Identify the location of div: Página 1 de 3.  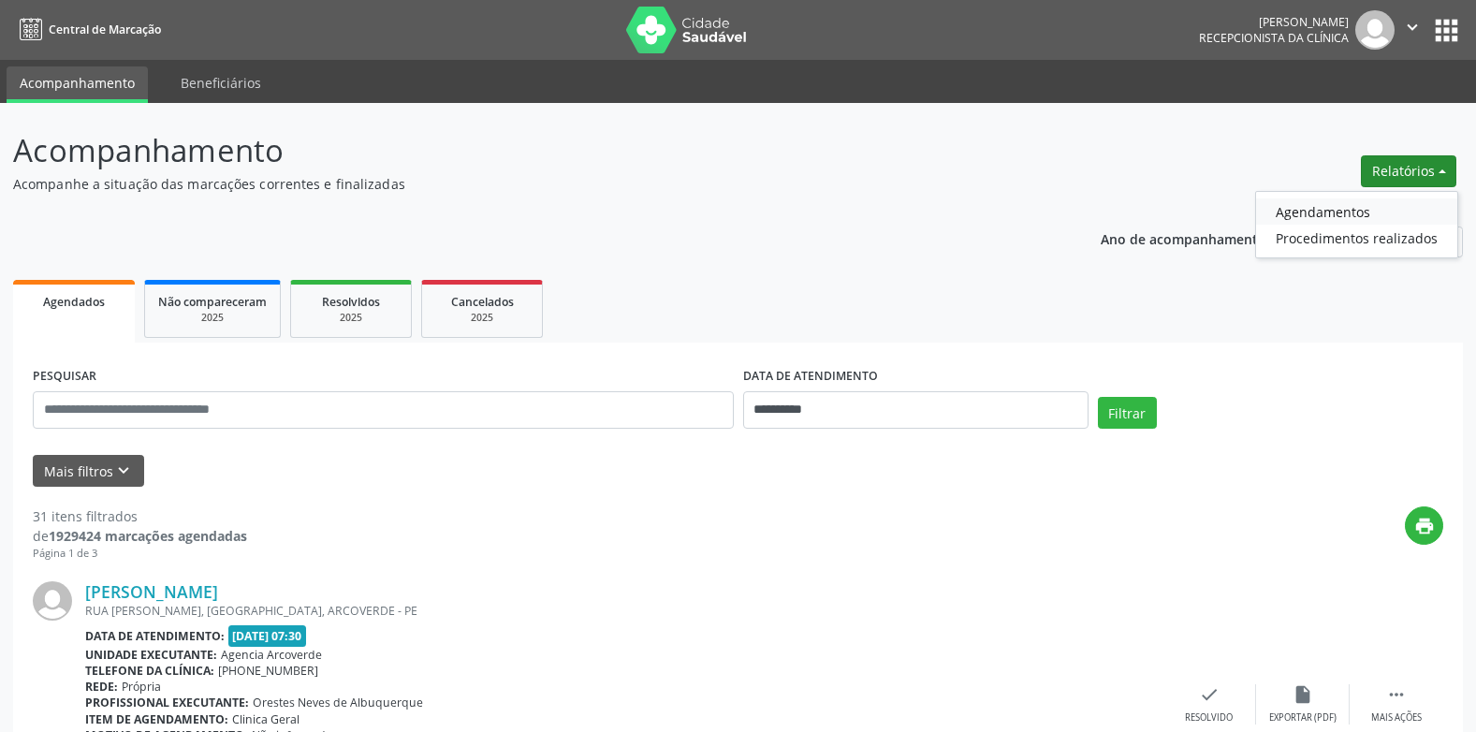
(139, 553).